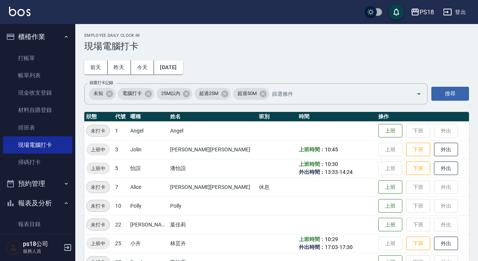 This screenshot has width=478, height=261. I want to click on td: 休息, so click(277, 187).